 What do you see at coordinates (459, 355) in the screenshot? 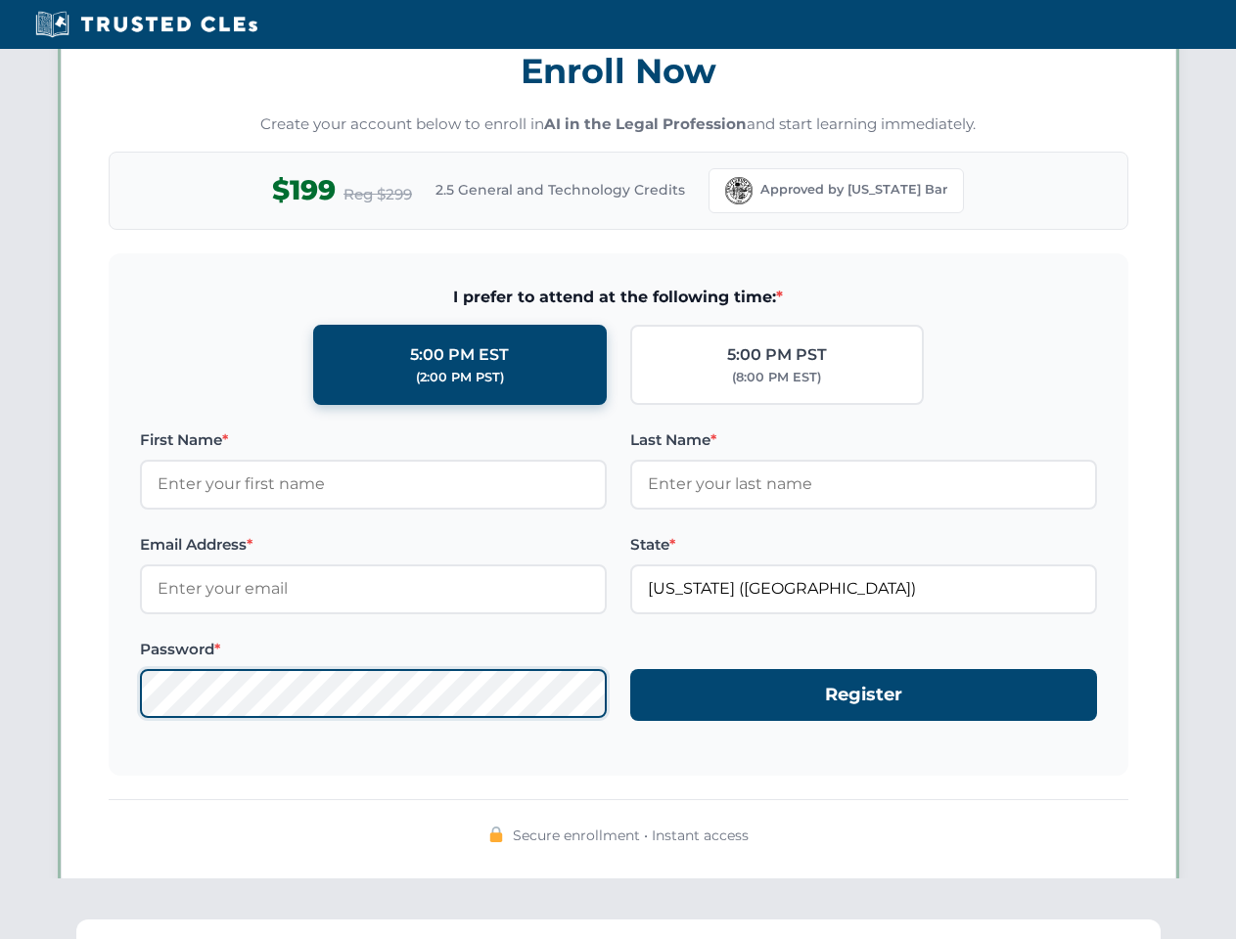
I see `div: 5:00 PM EST` at bounding box center [459, 355].